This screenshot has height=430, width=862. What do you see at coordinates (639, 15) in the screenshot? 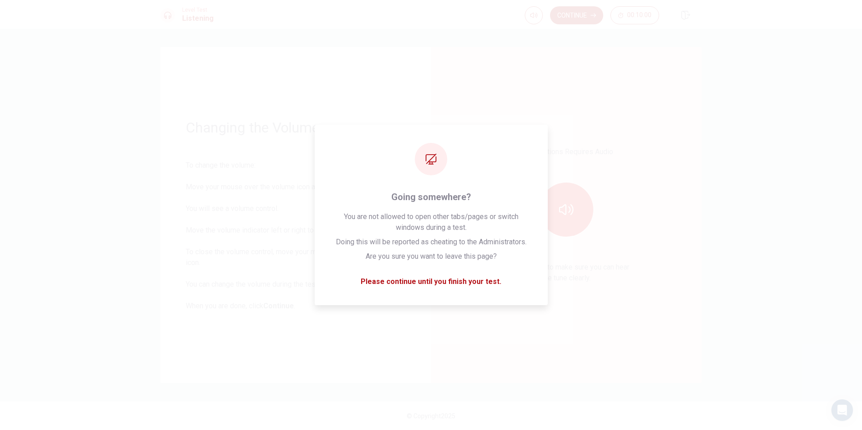
I see `span: 00:10:00` at bounding box center [639, 15].